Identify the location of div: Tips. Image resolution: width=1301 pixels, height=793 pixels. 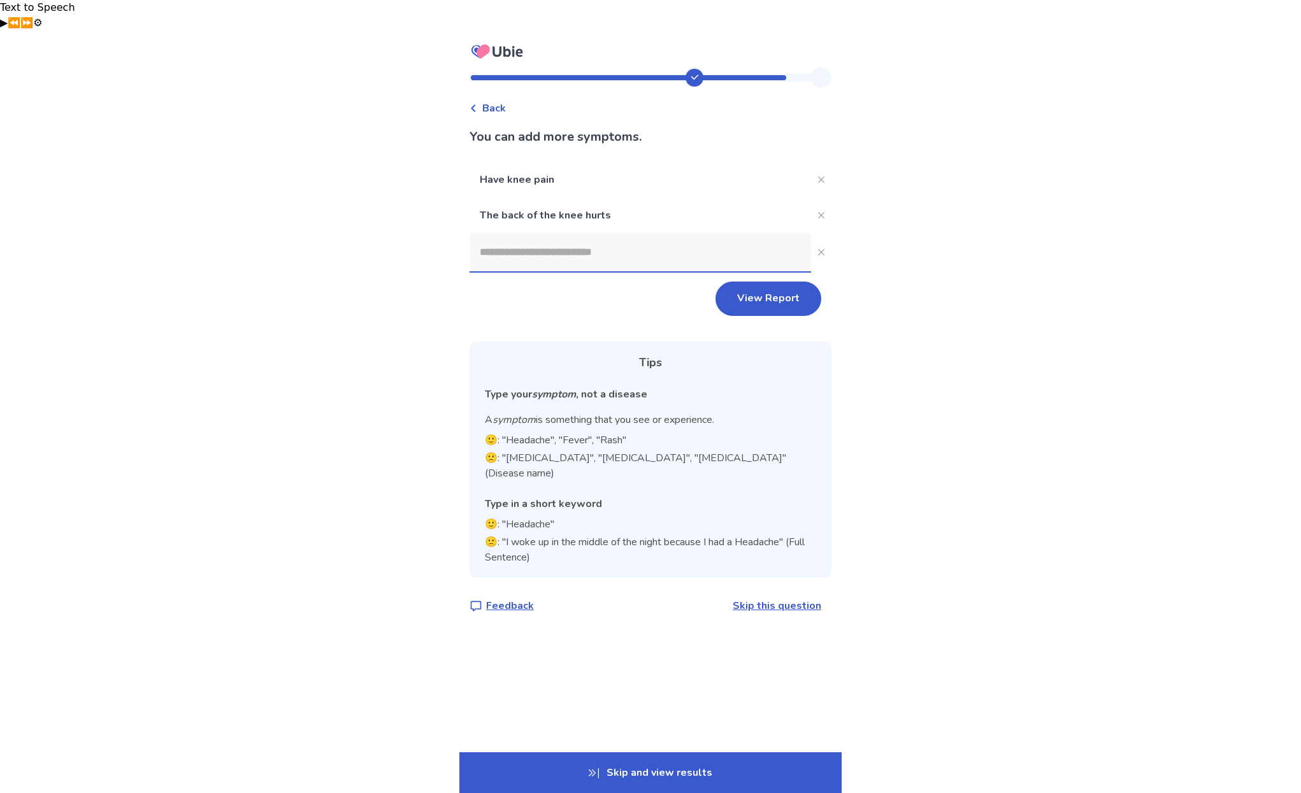
(650, 362).